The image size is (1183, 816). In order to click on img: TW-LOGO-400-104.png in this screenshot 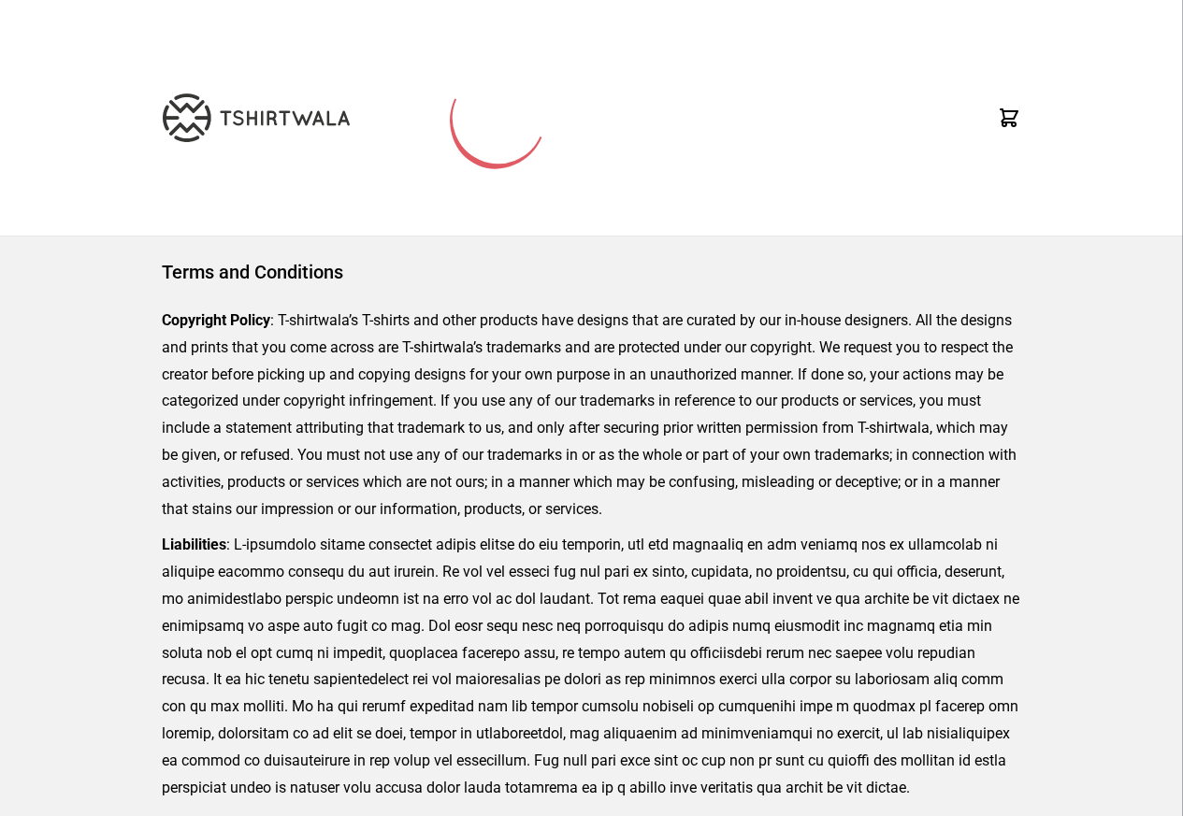, I will do `click(256, 118)`.